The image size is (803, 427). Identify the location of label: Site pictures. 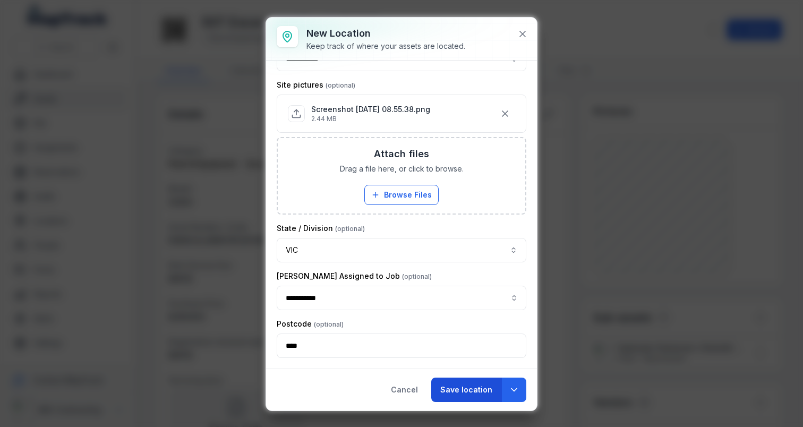
(316, 85).